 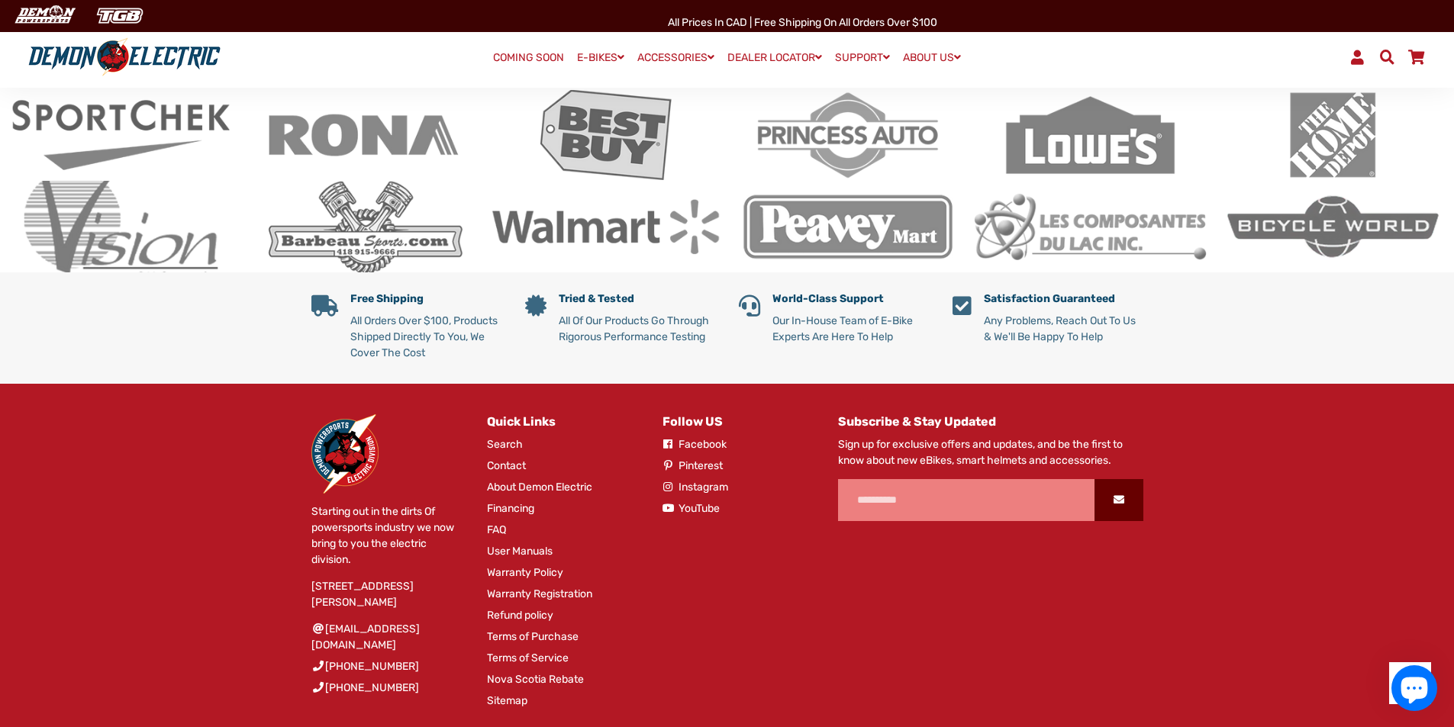 I want to click on a: FAQ, so click(x=496, y=530).